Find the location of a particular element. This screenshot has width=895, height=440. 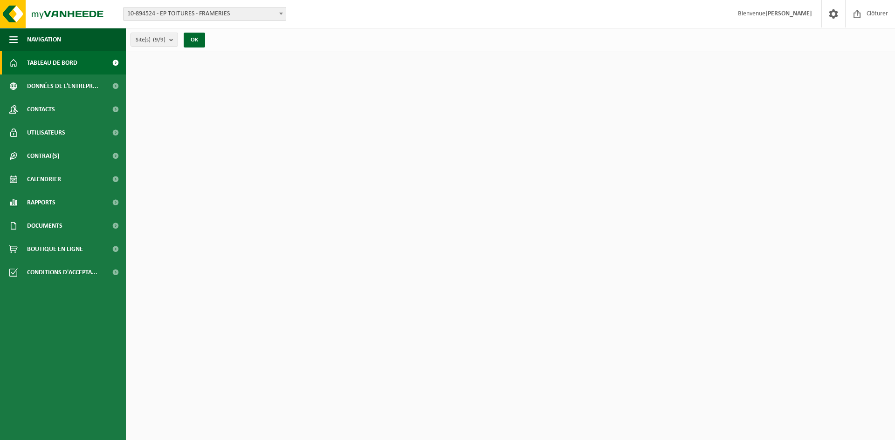

span: Utilisateurs is located at coordinates (46, 133).